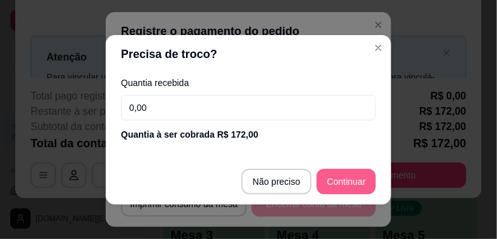  Describe the element at coordinates (248, 54) in the screenshot. I see `header: Precisa de troco?` at that location.